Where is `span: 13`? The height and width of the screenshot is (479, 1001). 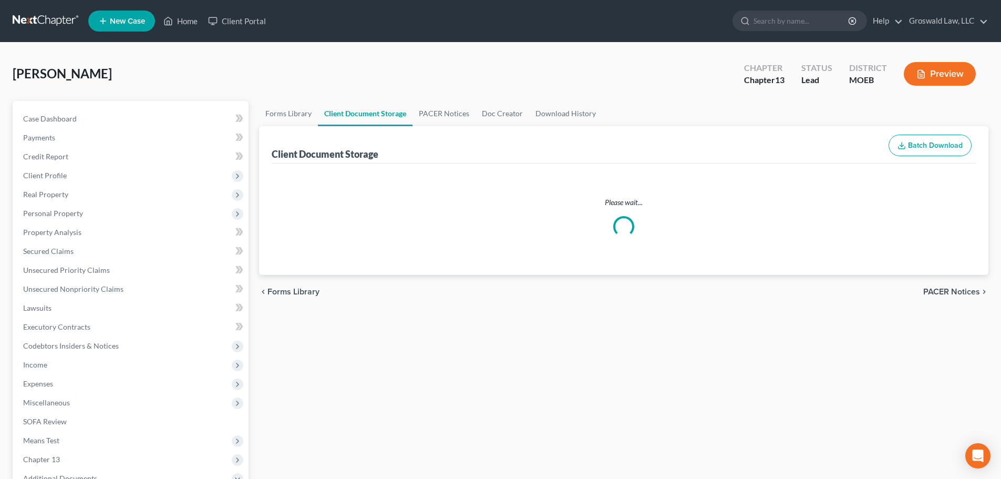 span: 13 is located at coordinates (780, 79).